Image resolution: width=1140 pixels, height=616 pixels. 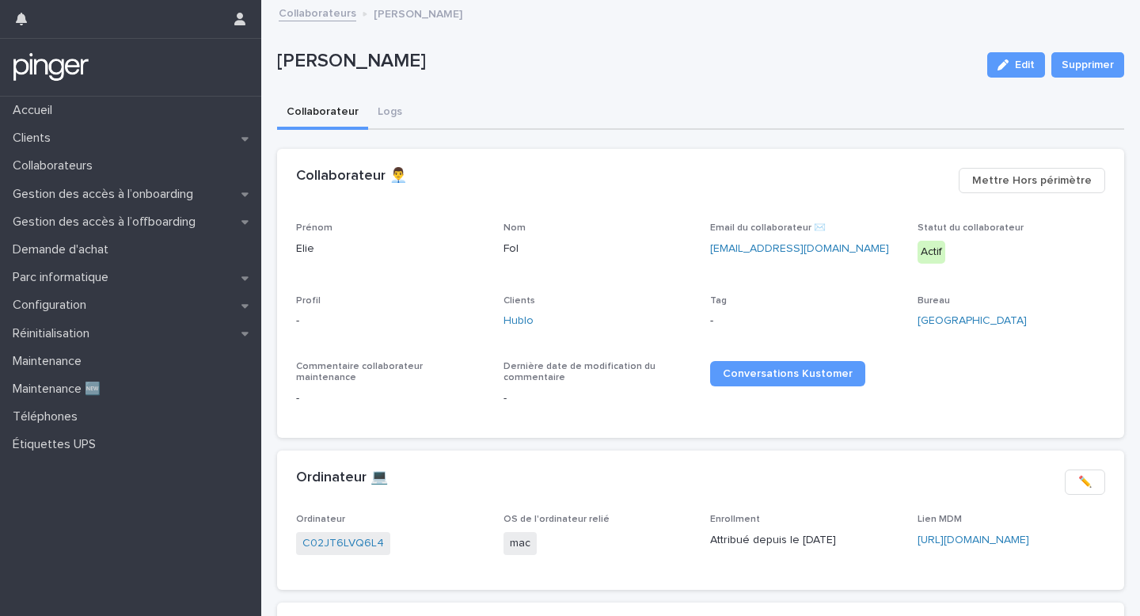 I want to click on p: Collaborateurs, so click(x=55, y=165).